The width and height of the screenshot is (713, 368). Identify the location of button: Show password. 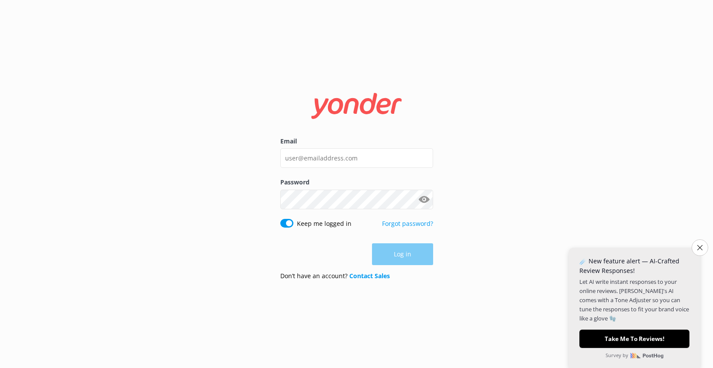
(424, 199).